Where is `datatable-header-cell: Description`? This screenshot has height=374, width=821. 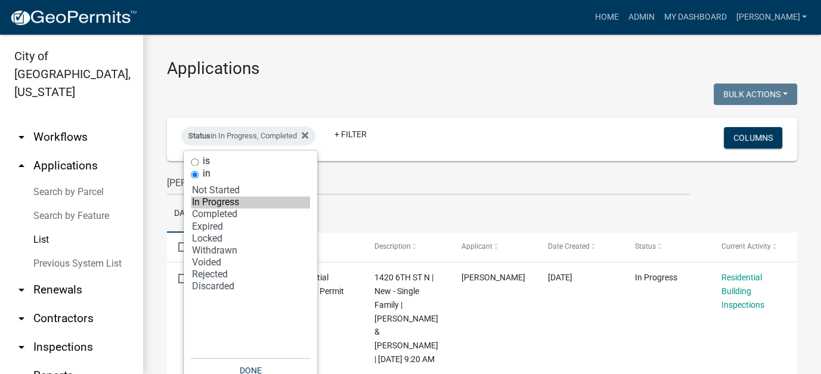
datatable-header-cell: Description is located at coordinates (406, 247).